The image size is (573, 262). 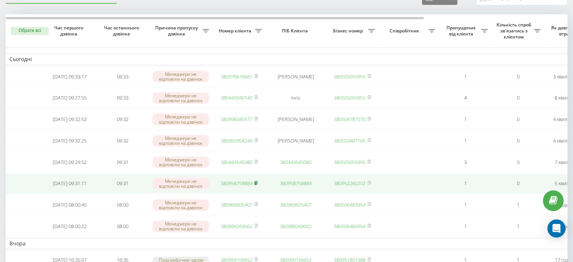 I want to click on a: 380504787070, so click(x=350, y=119).